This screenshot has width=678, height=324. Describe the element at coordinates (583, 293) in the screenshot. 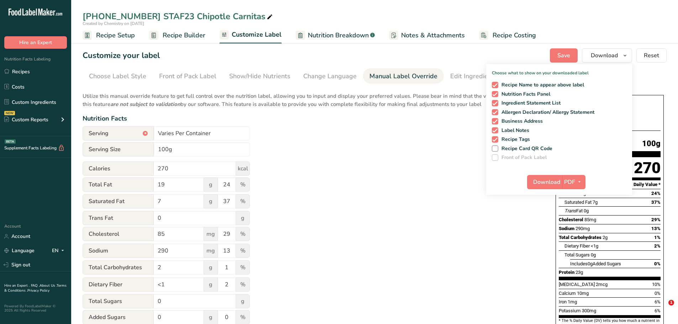

I see `span: 10mg` at that location.